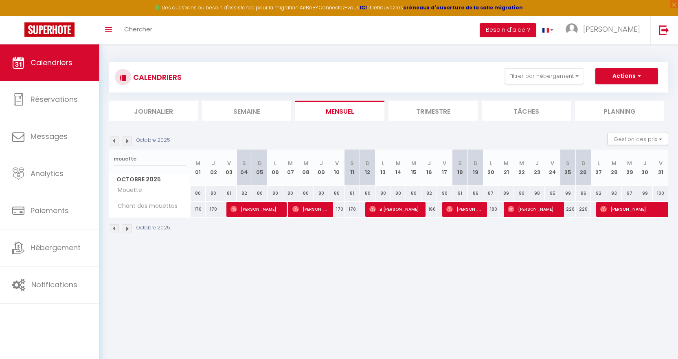 The image size is (678, 359). Describe the element at coordinates (229, 193) in the screenshot. I see `div: 81` at that location.